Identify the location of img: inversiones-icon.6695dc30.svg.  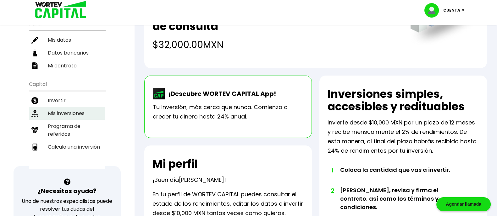
(35, 114).